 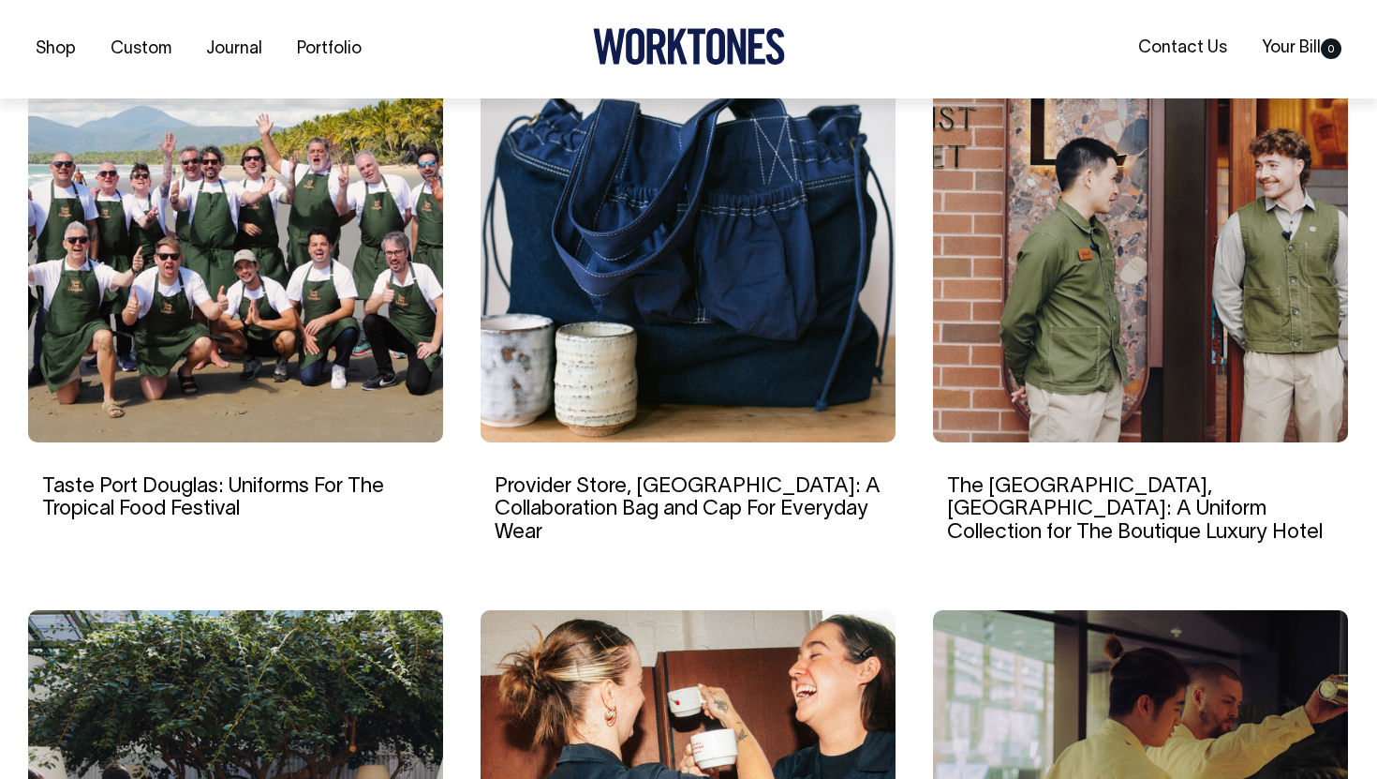 What do you see at coordinates (234, 49) in the screenshot?
I see `a: Journal` at bounding box center [234, 49].